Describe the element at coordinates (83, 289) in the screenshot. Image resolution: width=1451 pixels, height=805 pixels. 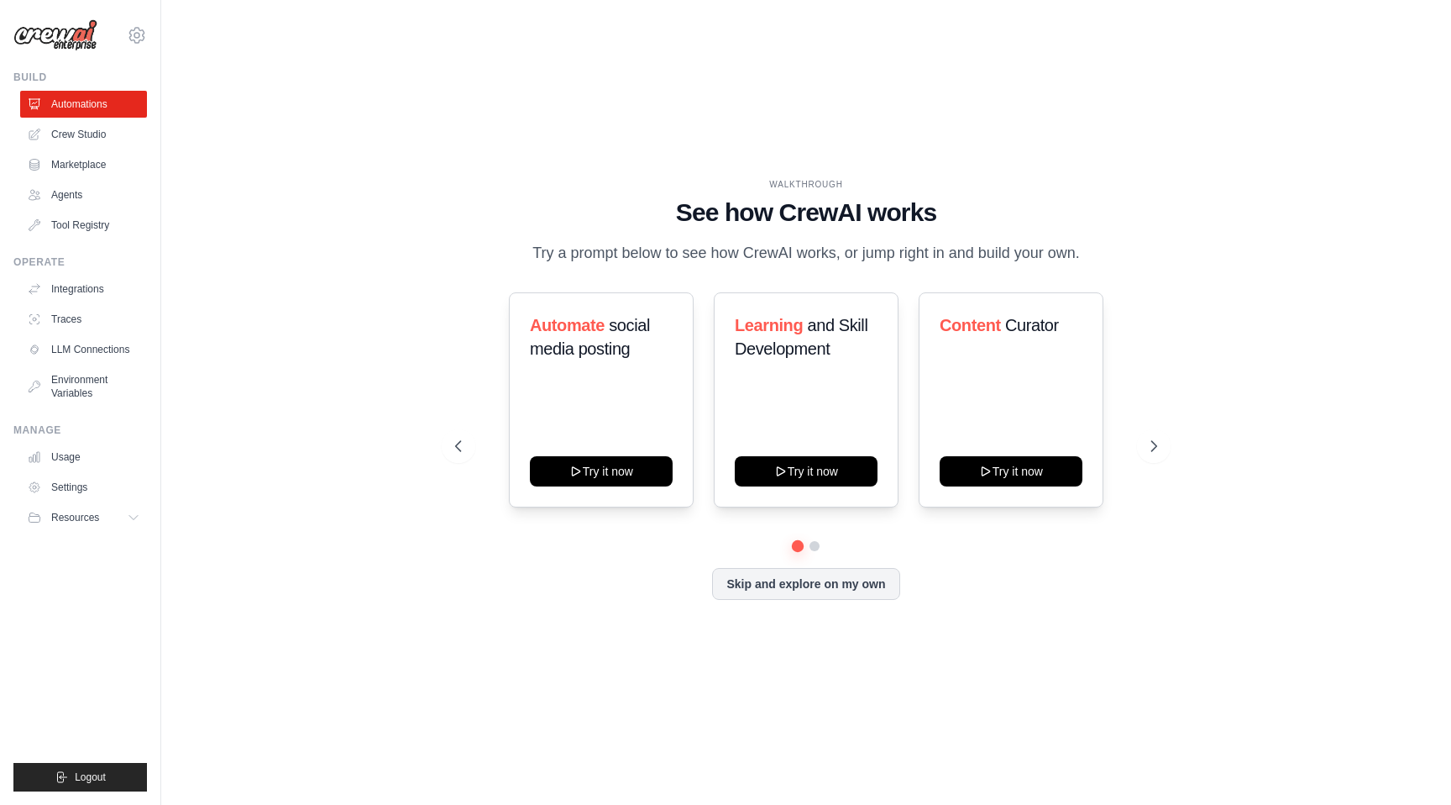
I see `a: Integrations` at that location.